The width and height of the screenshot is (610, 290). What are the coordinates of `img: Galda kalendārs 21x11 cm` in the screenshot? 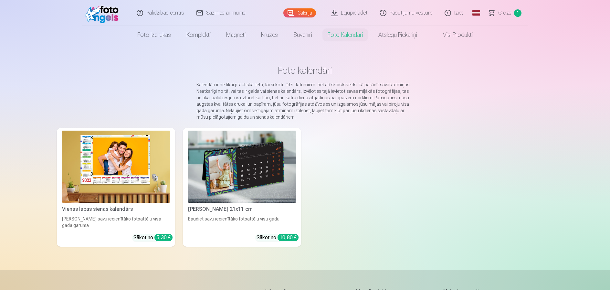 It's located at (242, 166).